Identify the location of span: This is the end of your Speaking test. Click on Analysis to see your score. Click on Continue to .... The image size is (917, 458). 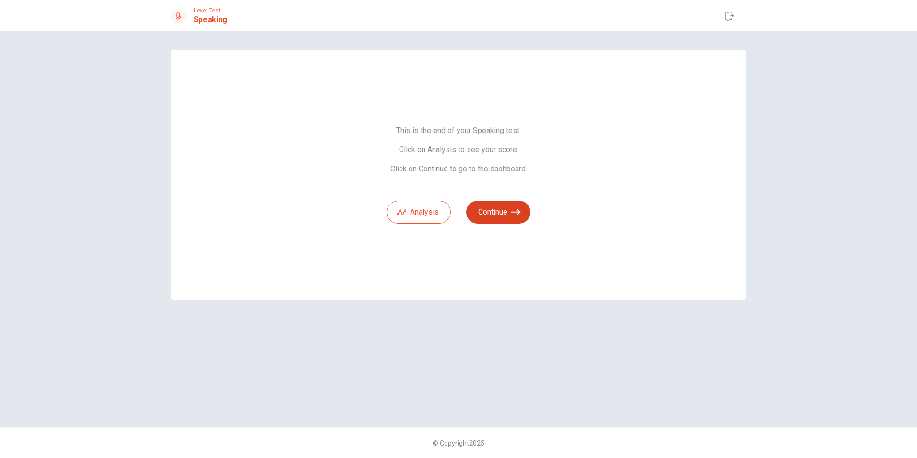
(458, 150).